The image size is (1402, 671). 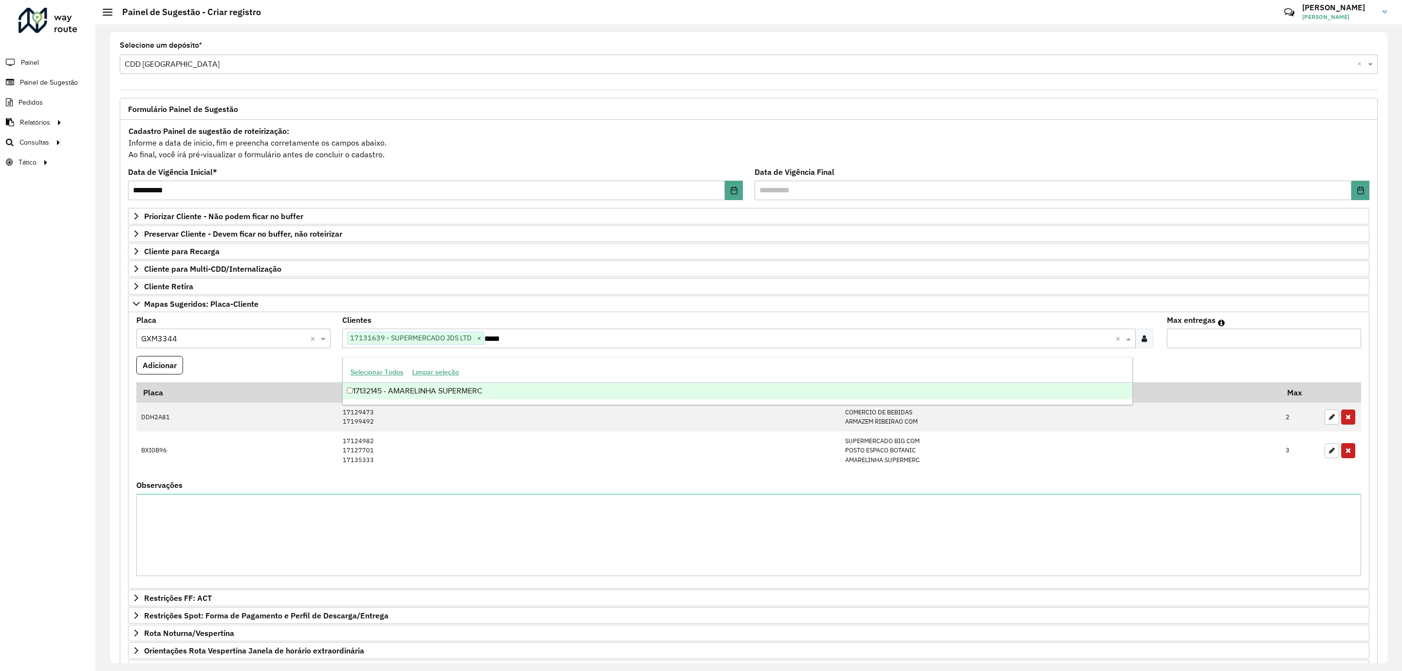 What do you see at coordinates (749, 286) in the screenshot?
I see `a: Cliente Retira` at bounding box center [749, 286].